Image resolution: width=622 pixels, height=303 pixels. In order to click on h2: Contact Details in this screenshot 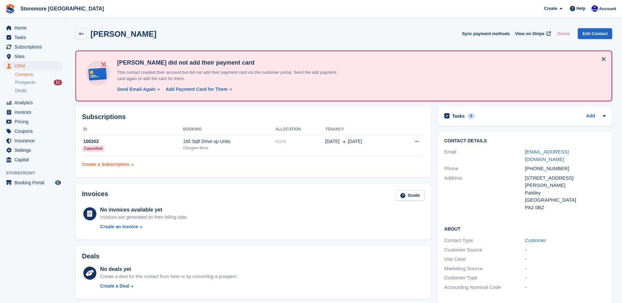, I will do `click(525, 141)`.